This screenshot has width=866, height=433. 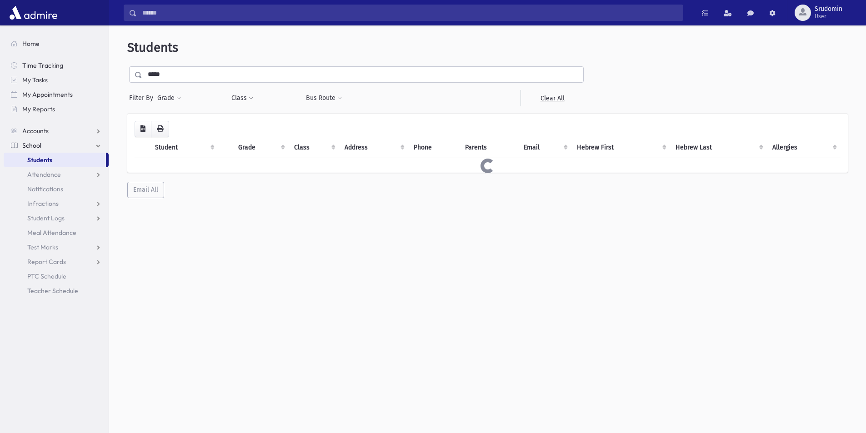 What do you see at coordinates (242, 98) in the screenshot?
I see `button: Class` at bounding box center [242, 98].